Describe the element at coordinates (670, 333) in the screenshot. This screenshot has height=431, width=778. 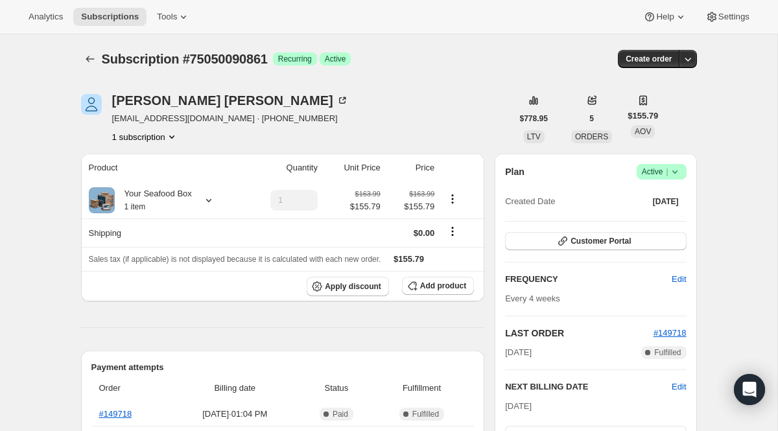
I see `button: #149718` at that location.